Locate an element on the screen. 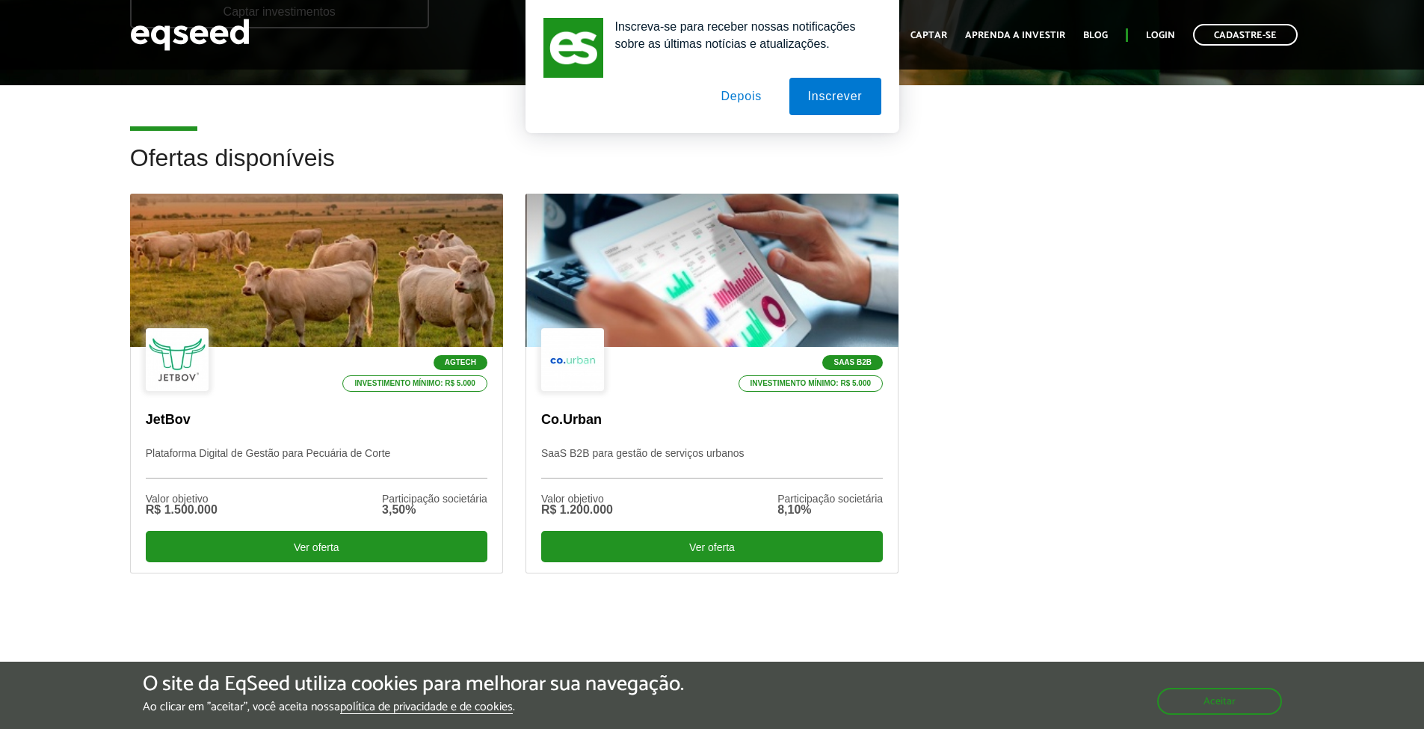 The width and height of the screenshot is (1424, 729). div: Inscreva-se para receber nossas notificações sobre as últimas notícias e atualizações. is located at coordinates (743, 35).